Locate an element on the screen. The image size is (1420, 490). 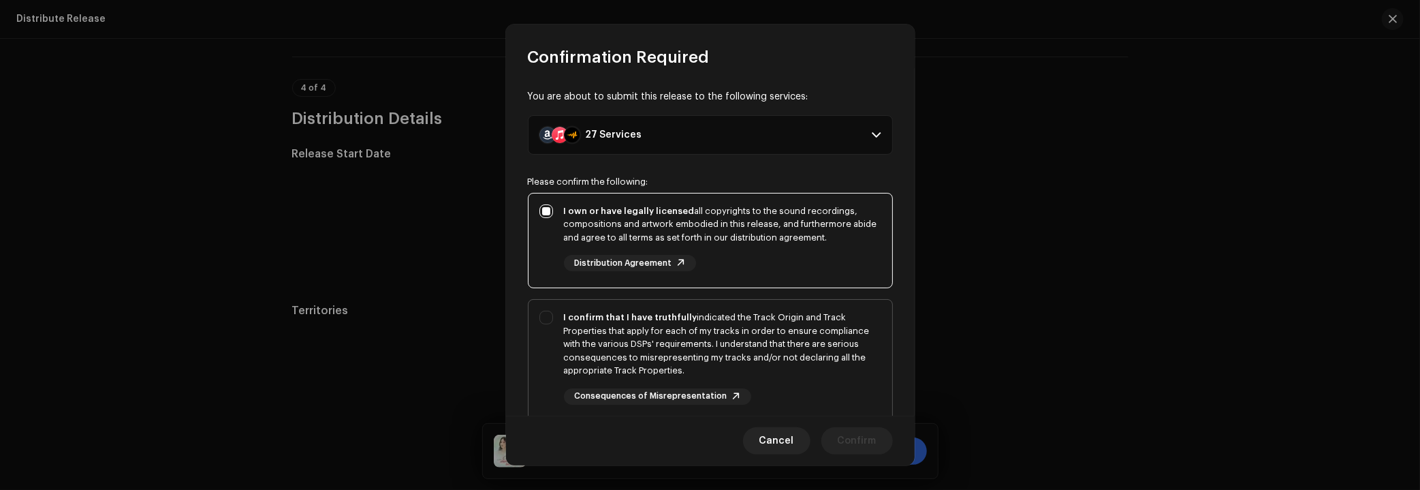
p-togglebutton: I own or have legally licensedall copyrights to the sound recordings, compositions and artwork em... is located at coordinates (710, 240).